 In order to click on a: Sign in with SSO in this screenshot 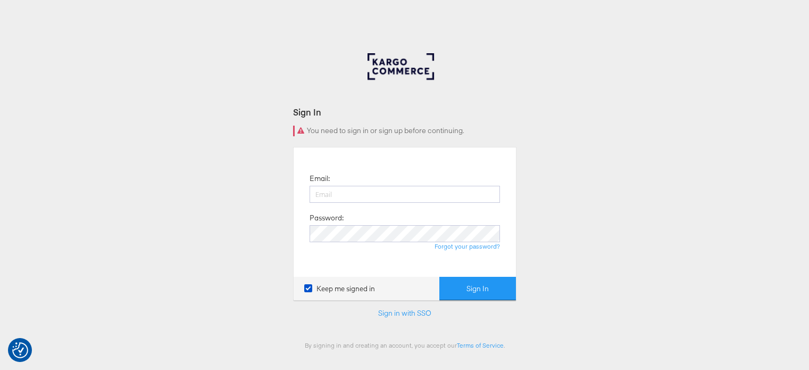, I will do `click(405, 313)`.